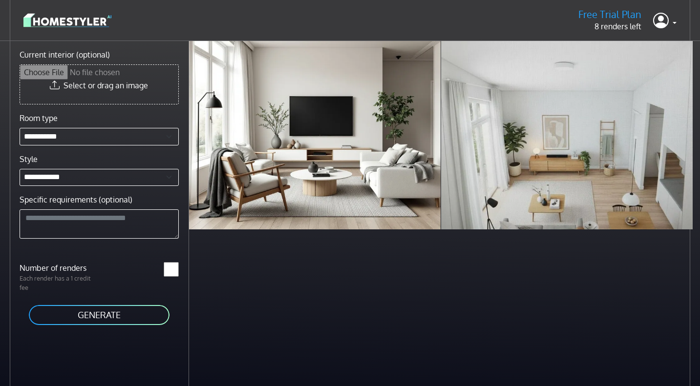  I want to click on label: Style, so click(28, 159).